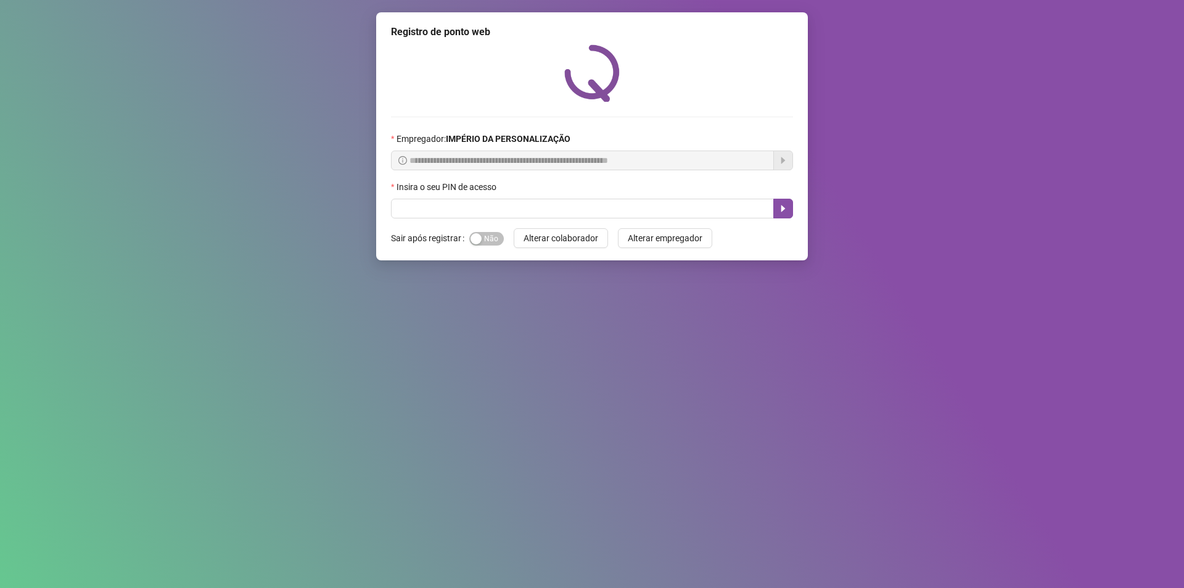 Image resolution: width=1184 pixels, height=588 pixels. What do you see at coordinates (592, 32) in the screenshot?
I see `div: Registro de ponto web` at bounding box center [592, 32].